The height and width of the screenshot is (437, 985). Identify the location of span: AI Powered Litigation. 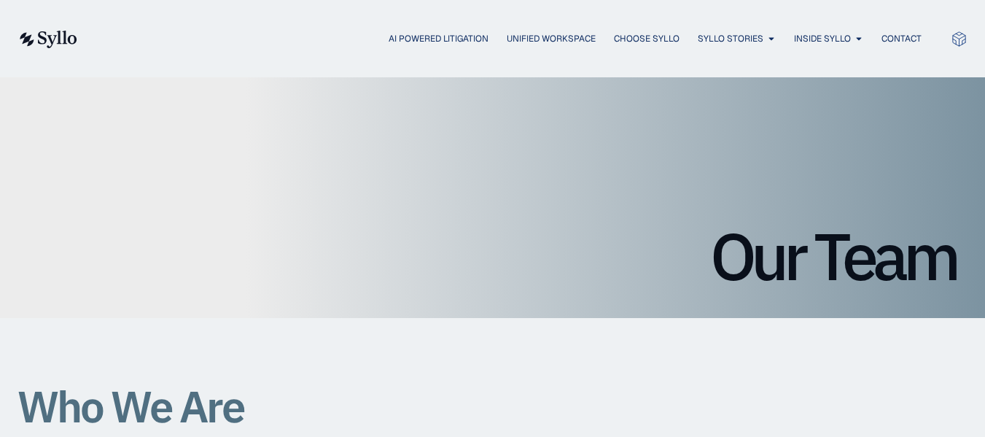
(438, 39).